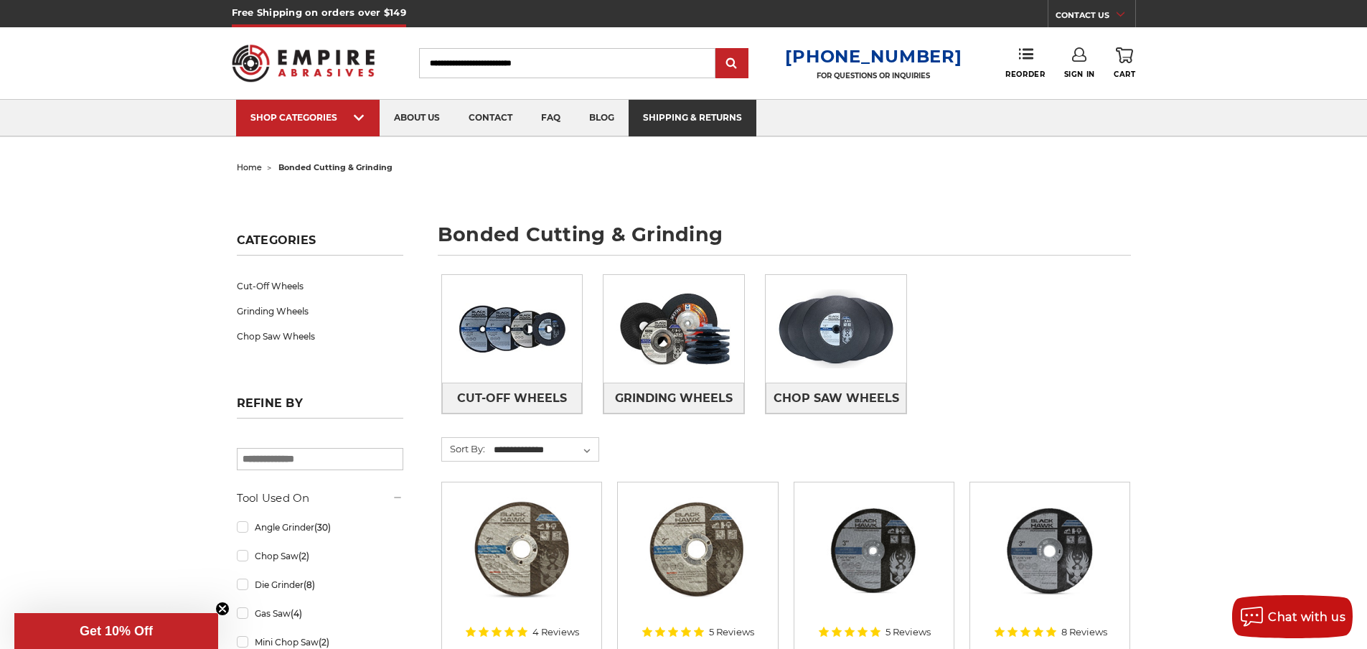 The width and height of the screenshot is (1367, 649). I want to click on span: Grinding Wheels, so click(674, 398).